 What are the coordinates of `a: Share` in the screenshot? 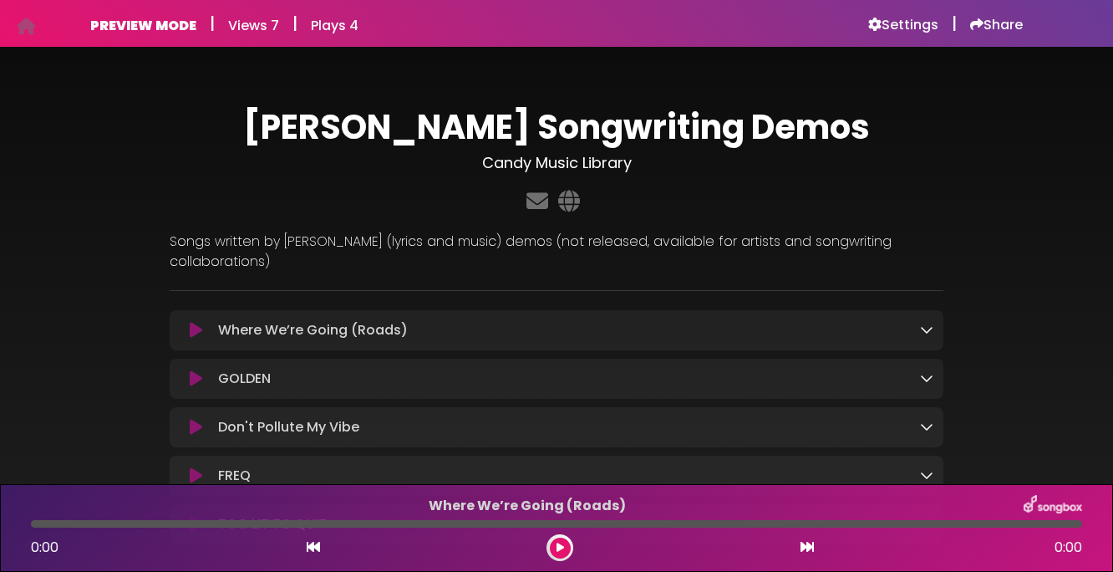 It's located at (996, 25).